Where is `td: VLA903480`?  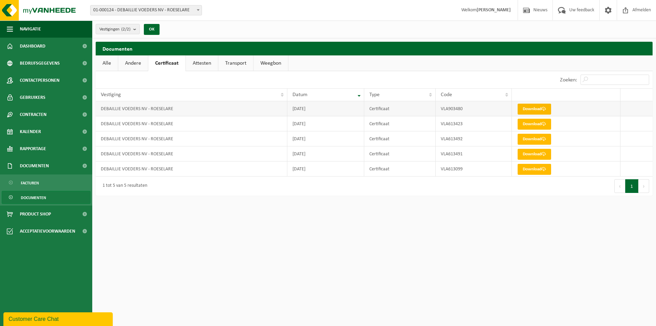 td: VLA903480 is located at coordinates (474, 109).